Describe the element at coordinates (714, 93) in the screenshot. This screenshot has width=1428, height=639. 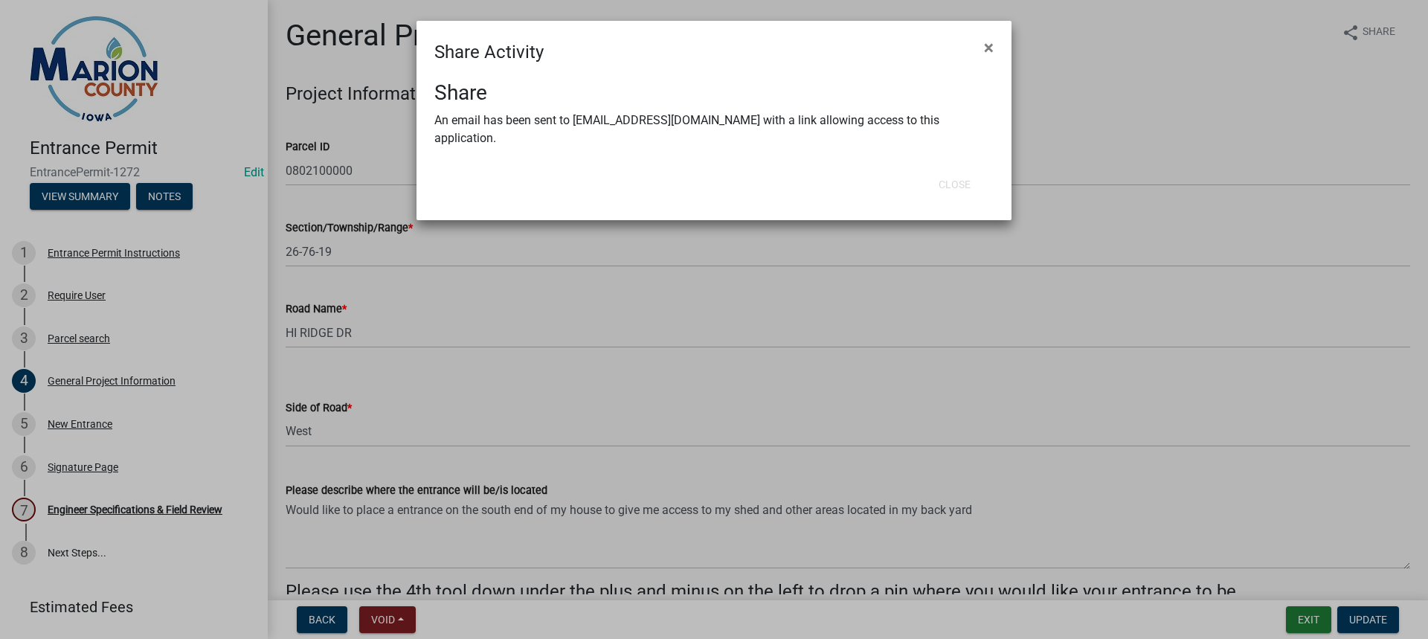
I see `h3: Share` at that location.